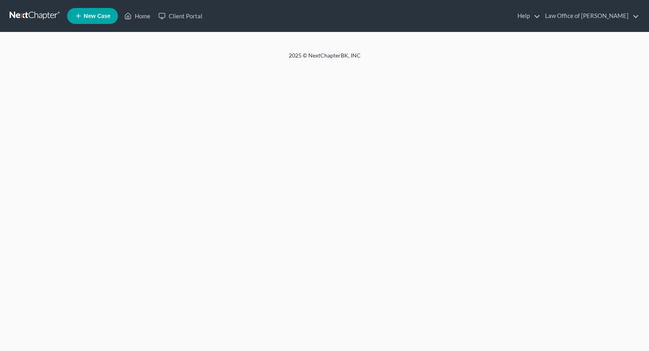 This screenshot has width=649, height=351. Describe the element at coordinates (325, 59) in the screenshot. I see `div: 2025 © NextChapterBK, INC` at that location.